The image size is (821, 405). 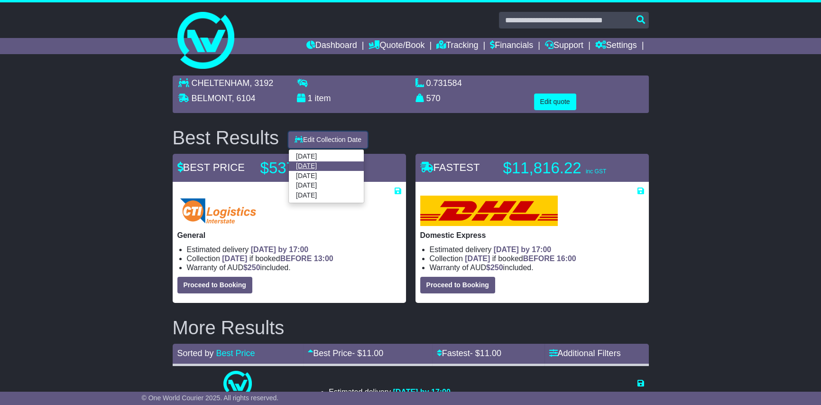 I want to click on span: 1, so click(x=310, y=98).